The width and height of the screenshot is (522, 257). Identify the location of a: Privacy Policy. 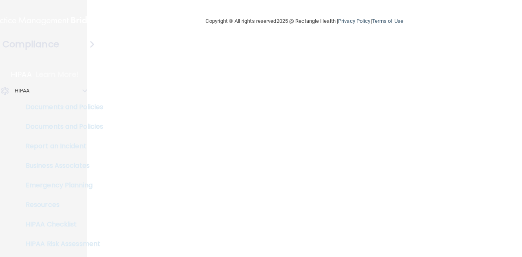
(354, 21).